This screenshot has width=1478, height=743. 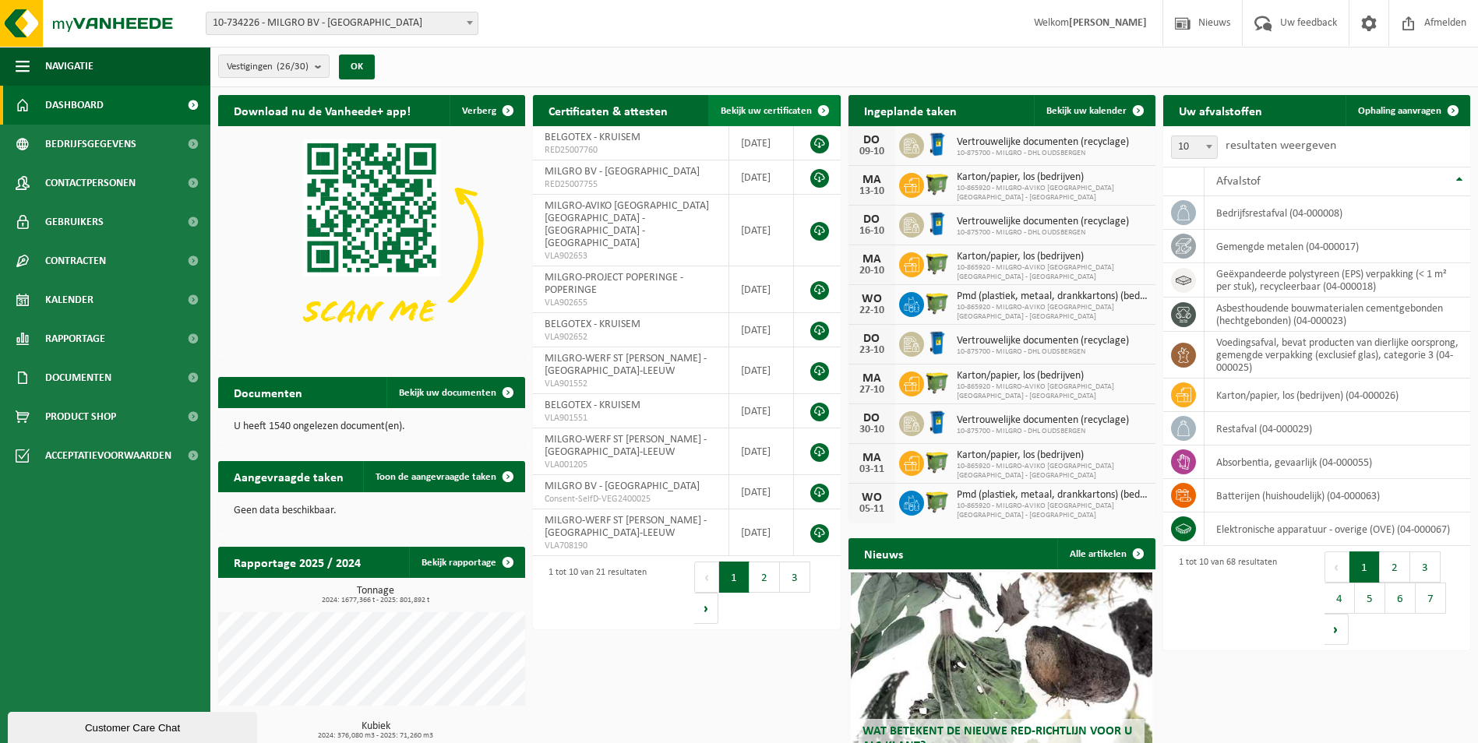 I want to click on td: gemengde metalen (04-000017), so click(x=1337, y=246).